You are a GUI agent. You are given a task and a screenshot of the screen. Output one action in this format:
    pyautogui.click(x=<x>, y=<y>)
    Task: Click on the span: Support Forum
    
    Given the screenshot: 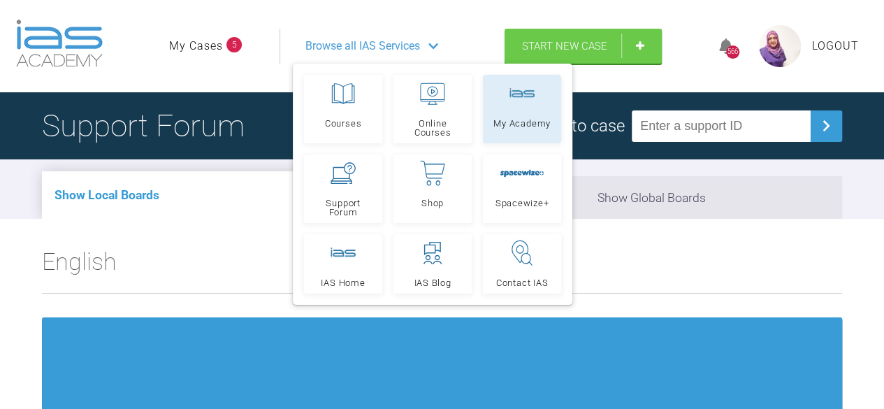 What is the action you would take?
    pyautogui.click(x=343, y=208)
    